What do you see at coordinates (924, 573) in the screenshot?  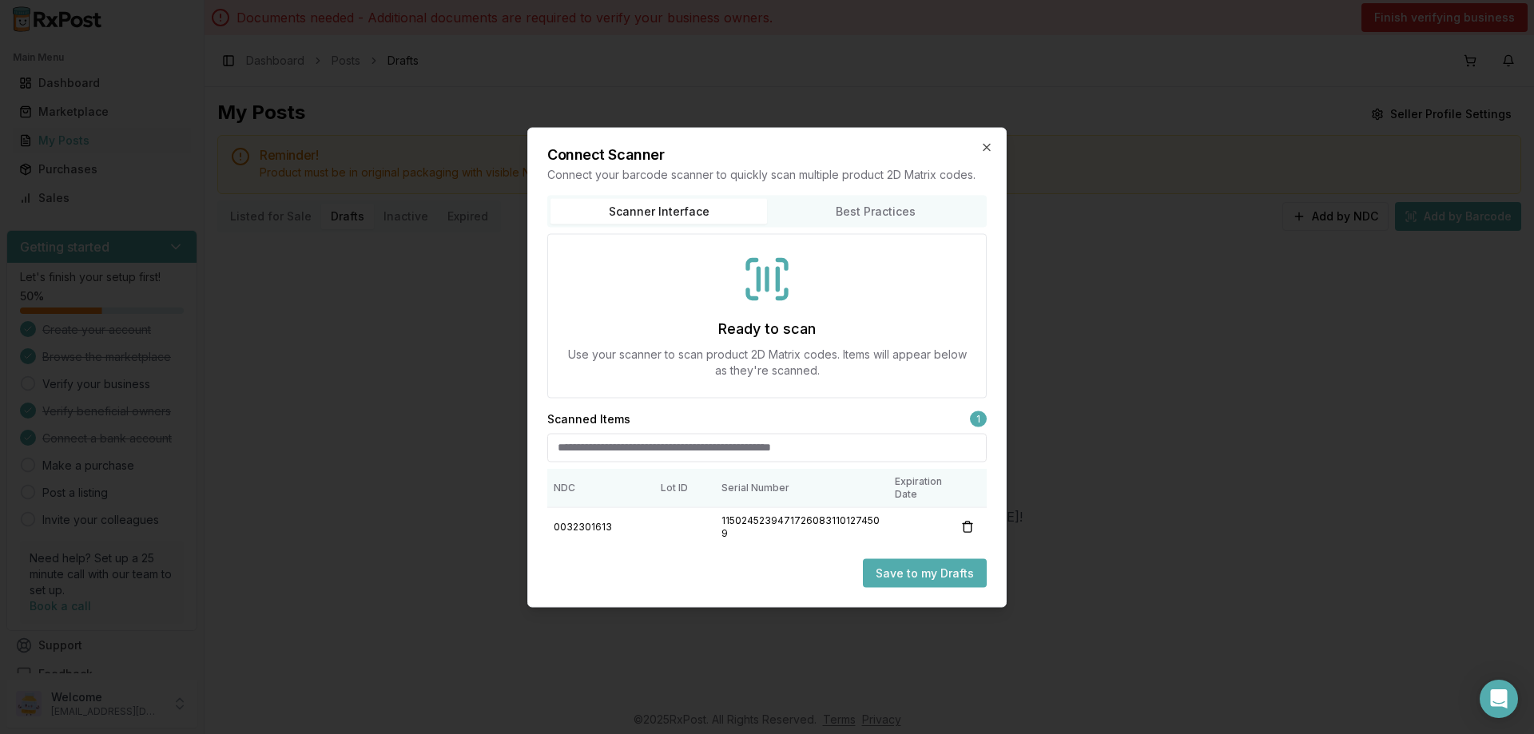 I see `button: Save to my Drafts` at bounding box center [924, 573].